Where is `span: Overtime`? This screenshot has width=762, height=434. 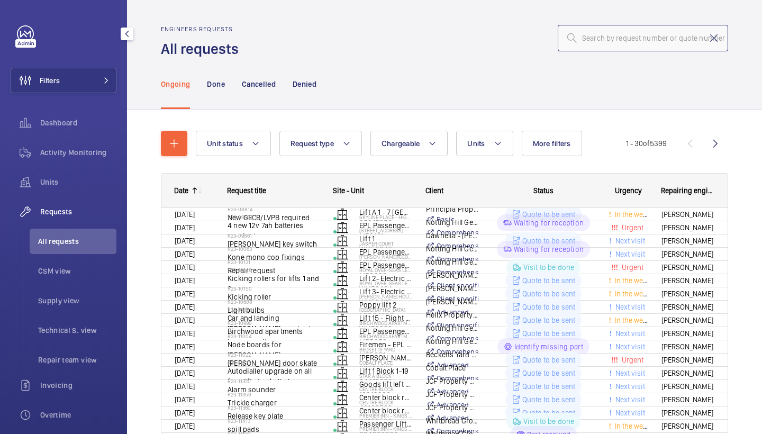
span: Overtime is located at coordinates (78, 415).